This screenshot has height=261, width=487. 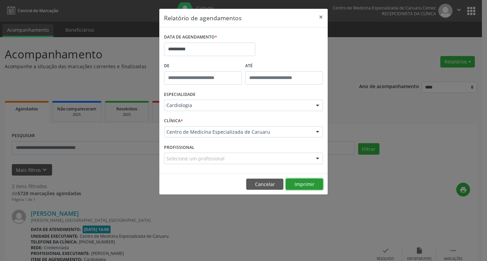 What do you see at coordinates (238, 106) in the screenshot?
I see `span: Cardiologia` at bounding box center [238, 106].